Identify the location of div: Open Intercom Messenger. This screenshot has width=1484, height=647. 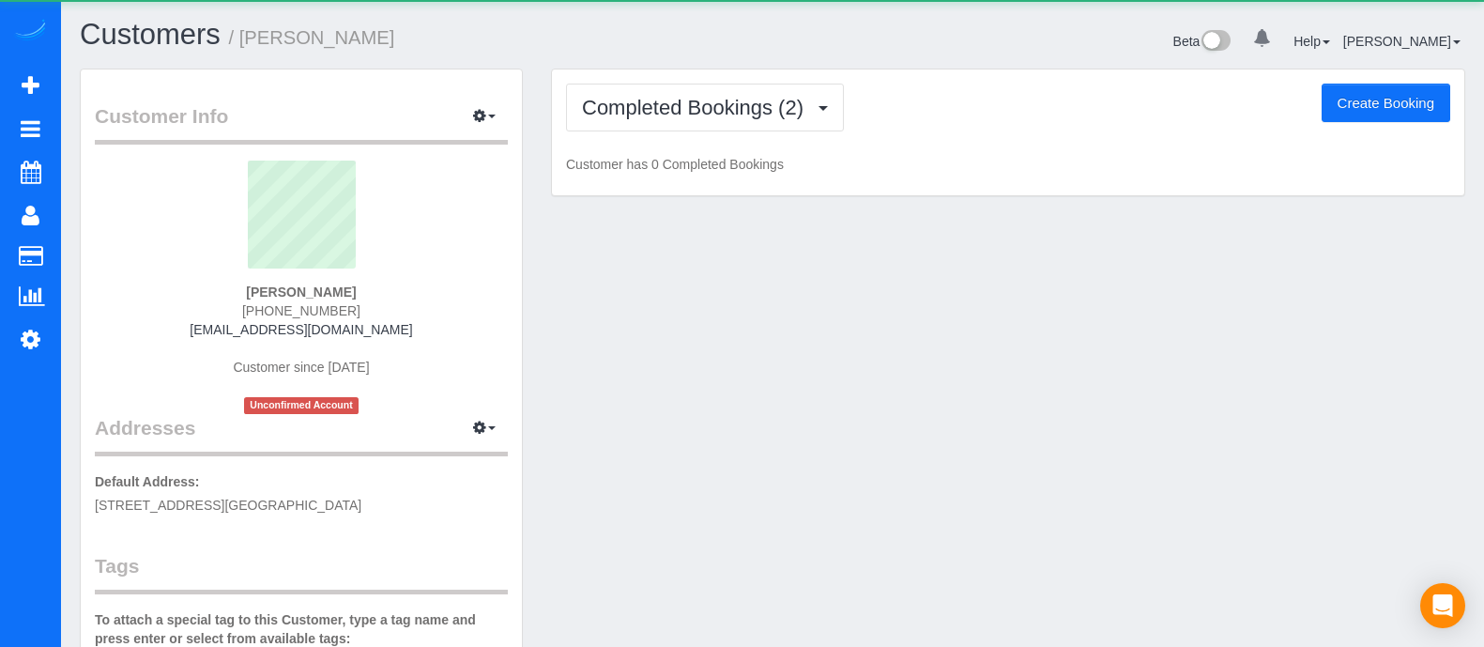
(1442, 605).